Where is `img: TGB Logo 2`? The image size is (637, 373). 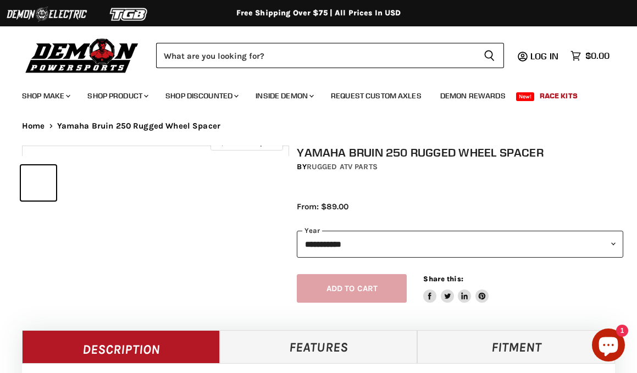
img: TGB Logo 2 is located at coordinates (129, 14).